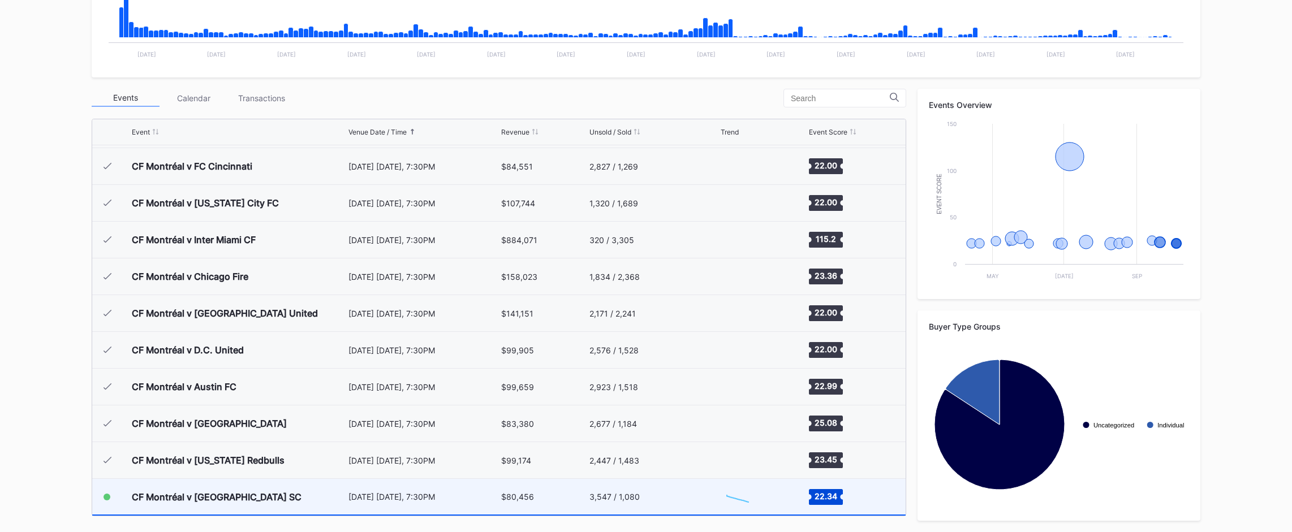  I want to click on div: 2,447 / 1,483, so click(614, 460).